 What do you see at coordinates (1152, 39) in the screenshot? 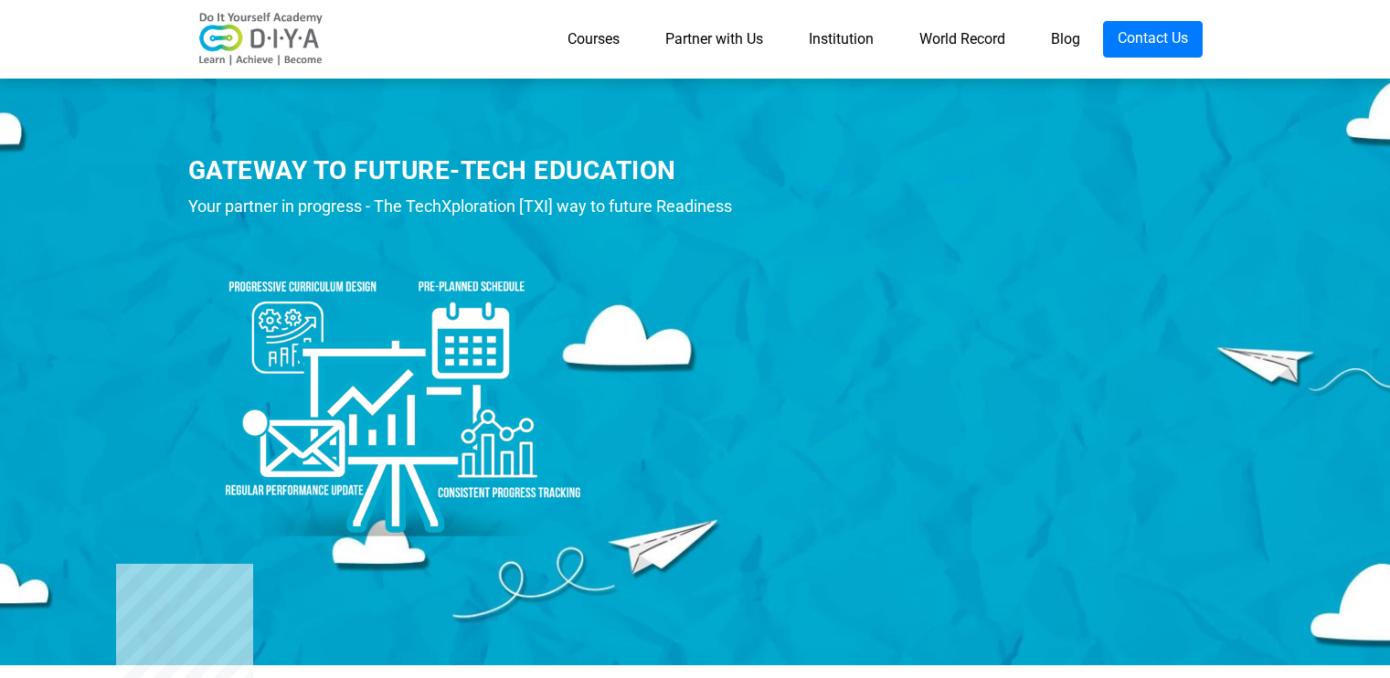
I see `a: Contact Us` at bounding box center [1152, 39].